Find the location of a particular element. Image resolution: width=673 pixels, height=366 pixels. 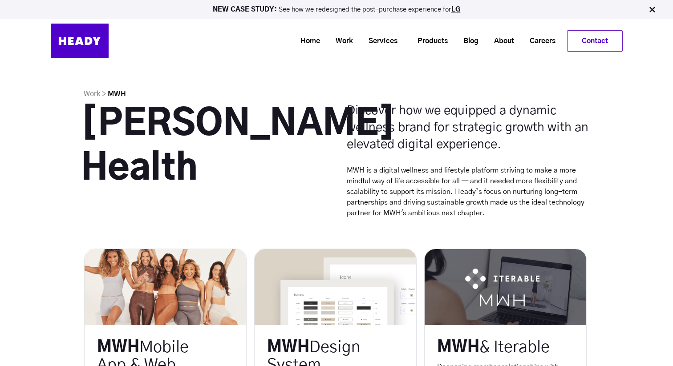

h4: Discover how we equipped a dynamic wellness brand for strategic growth with an elevated digital e... is located at coordinates (469, 128).